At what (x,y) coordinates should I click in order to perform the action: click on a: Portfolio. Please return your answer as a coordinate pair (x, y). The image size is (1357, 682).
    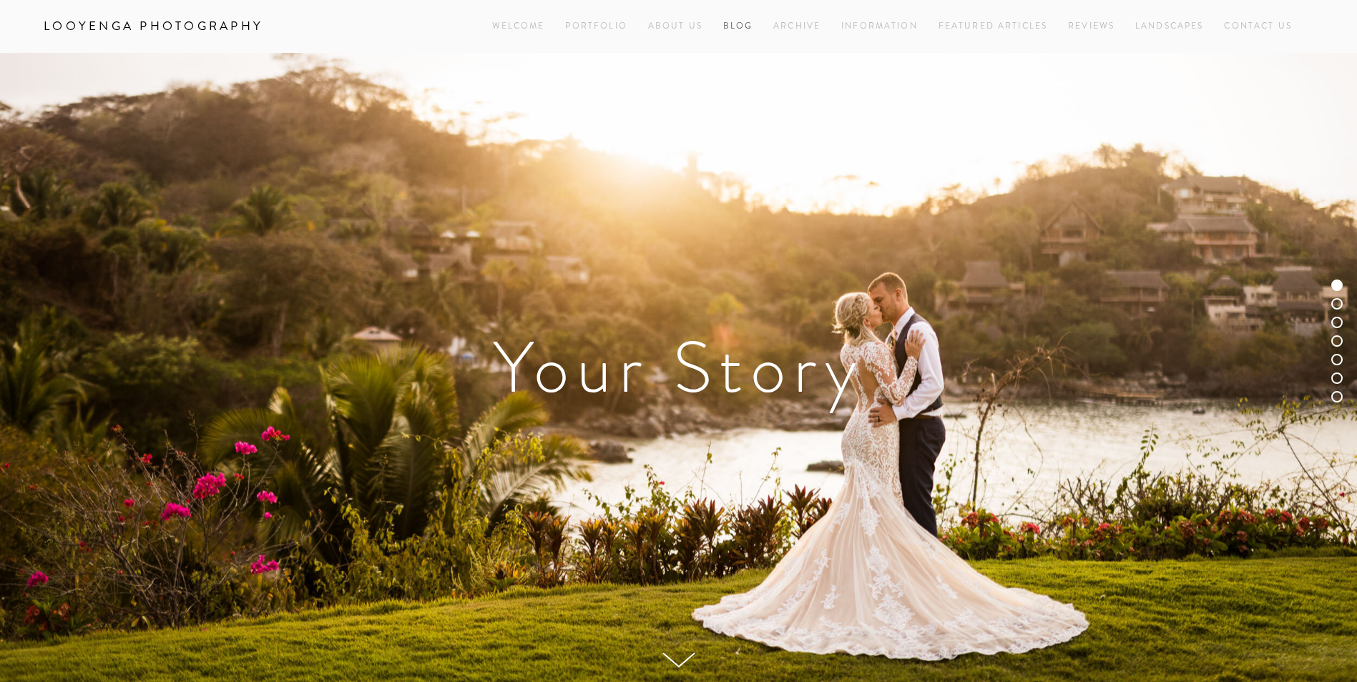
    Looking at the image, I should click on (596, 26).